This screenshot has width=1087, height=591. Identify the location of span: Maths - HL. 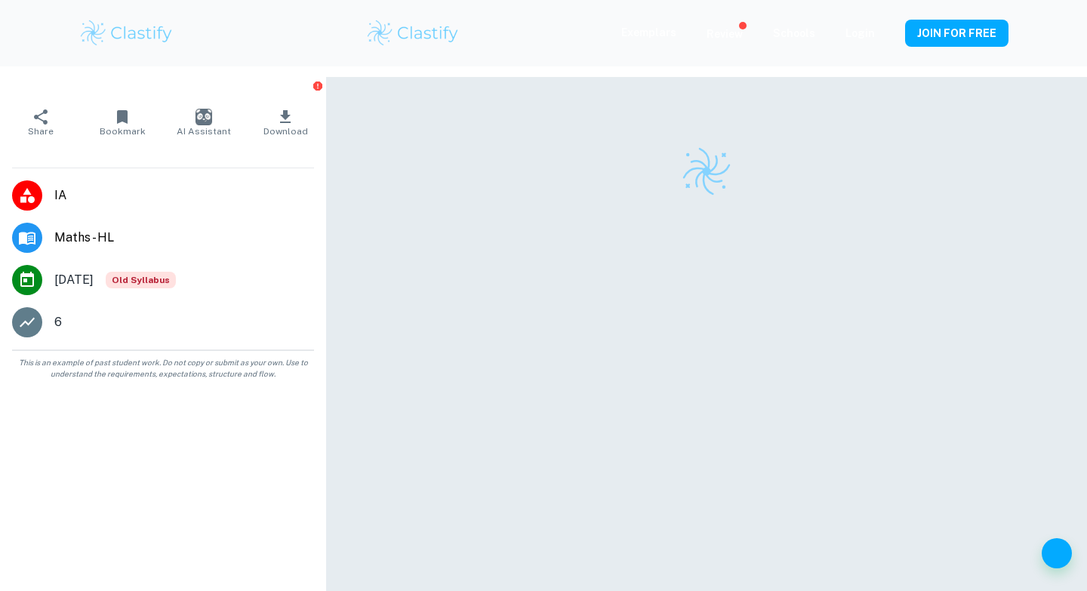
(184, 238).